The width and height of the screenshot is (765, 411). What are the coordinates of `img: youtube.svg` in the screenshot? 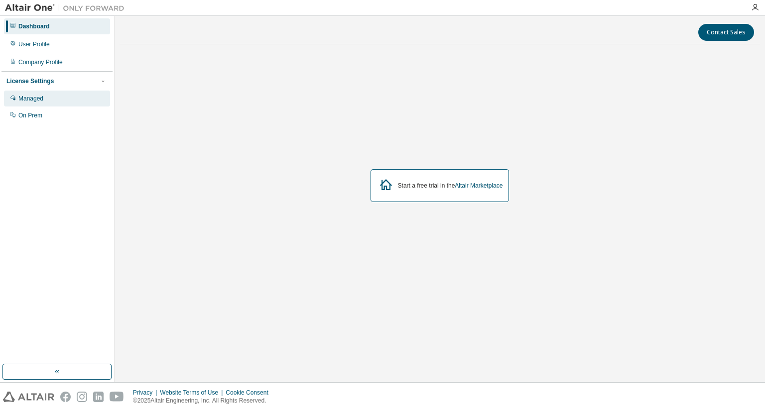 It's located at (117, 397).